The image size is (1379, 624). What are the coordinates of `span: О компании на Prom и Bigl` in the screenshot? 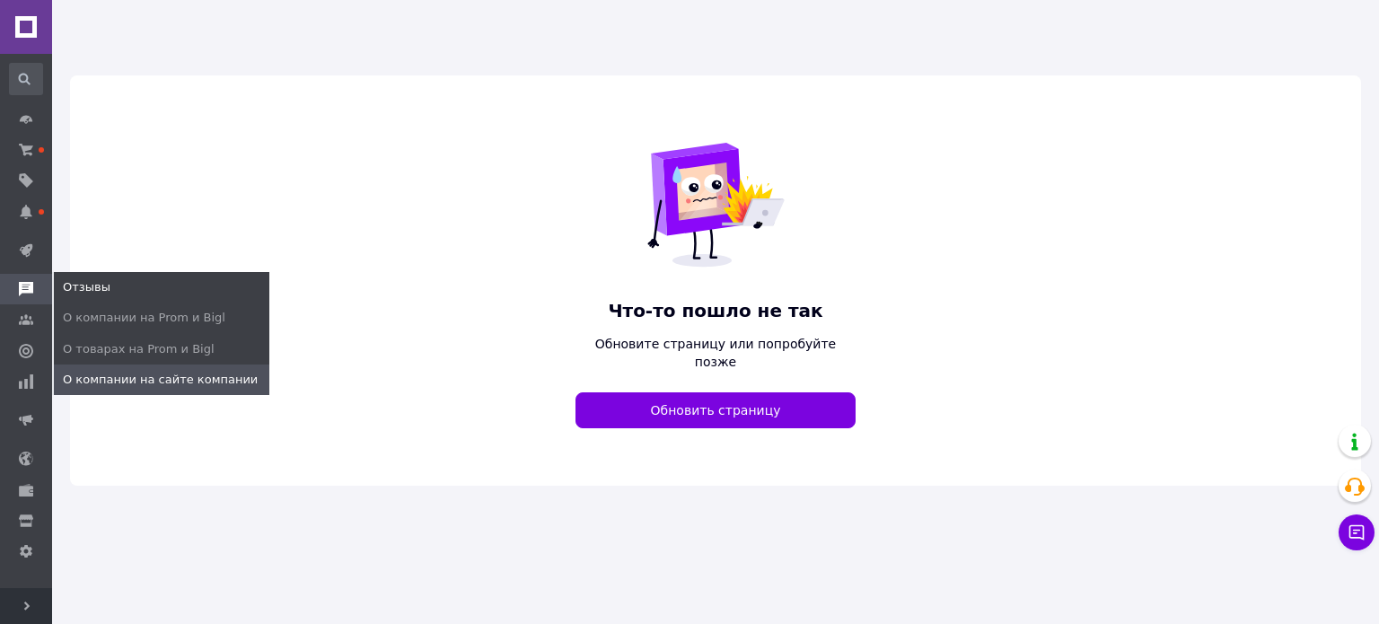 It's located at (144, 318).